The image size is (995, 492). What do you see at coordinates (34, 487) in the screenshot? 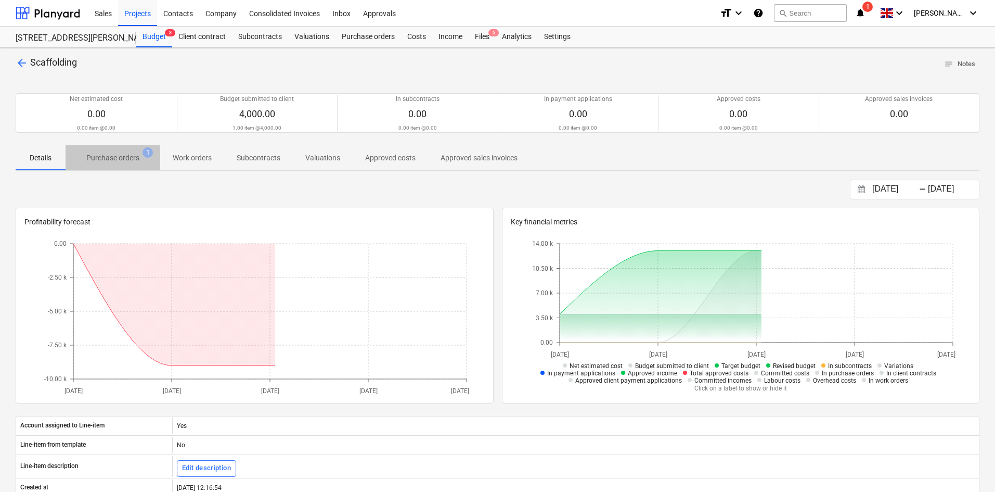
I see `p: Created at` at bounding box center [34, 487].